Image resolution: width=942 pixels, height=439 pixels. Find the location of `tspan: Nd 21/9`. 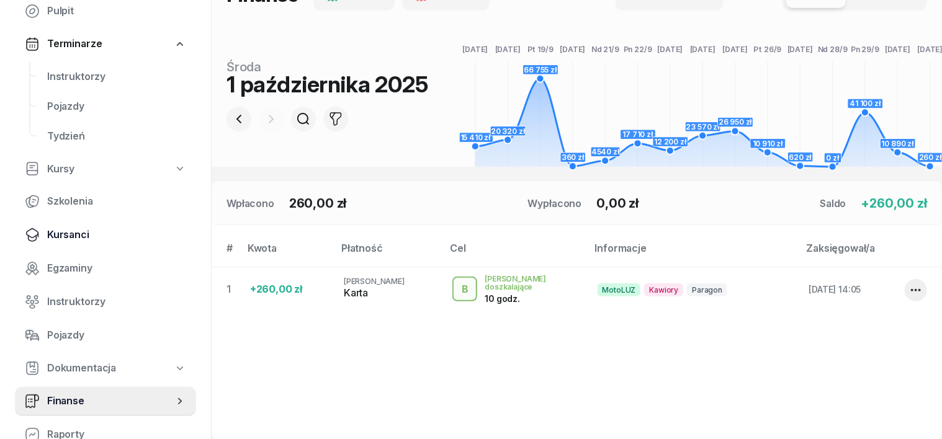

tspan: Nd 21/9 is located at coordinates (605, 49).